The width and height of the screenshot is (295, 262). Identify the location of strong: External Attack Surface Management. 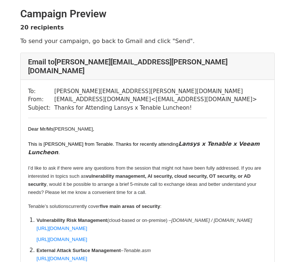
(79, 251).